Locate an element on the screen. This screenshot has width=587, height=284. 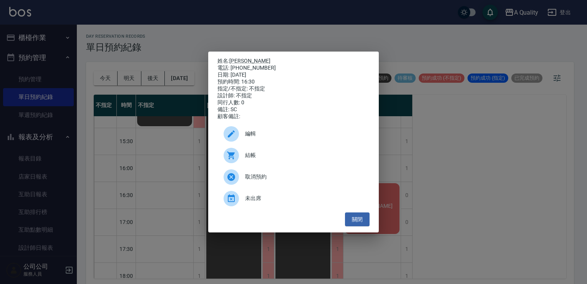
div: 顧客備註: is located at coordinates (294, 116).